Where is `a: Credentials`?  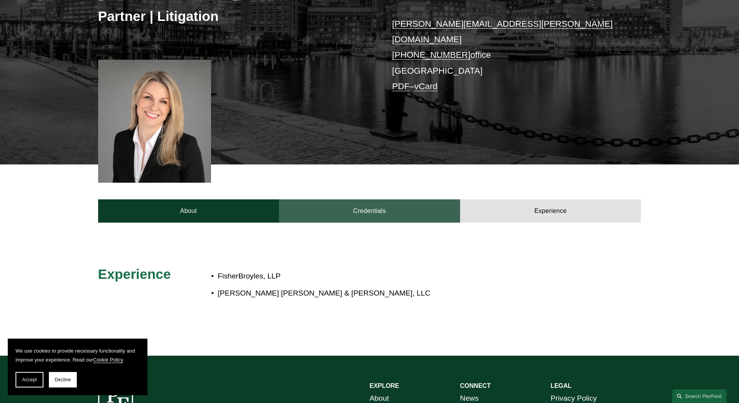
a: Credentials is located at coordinates (369, 211).